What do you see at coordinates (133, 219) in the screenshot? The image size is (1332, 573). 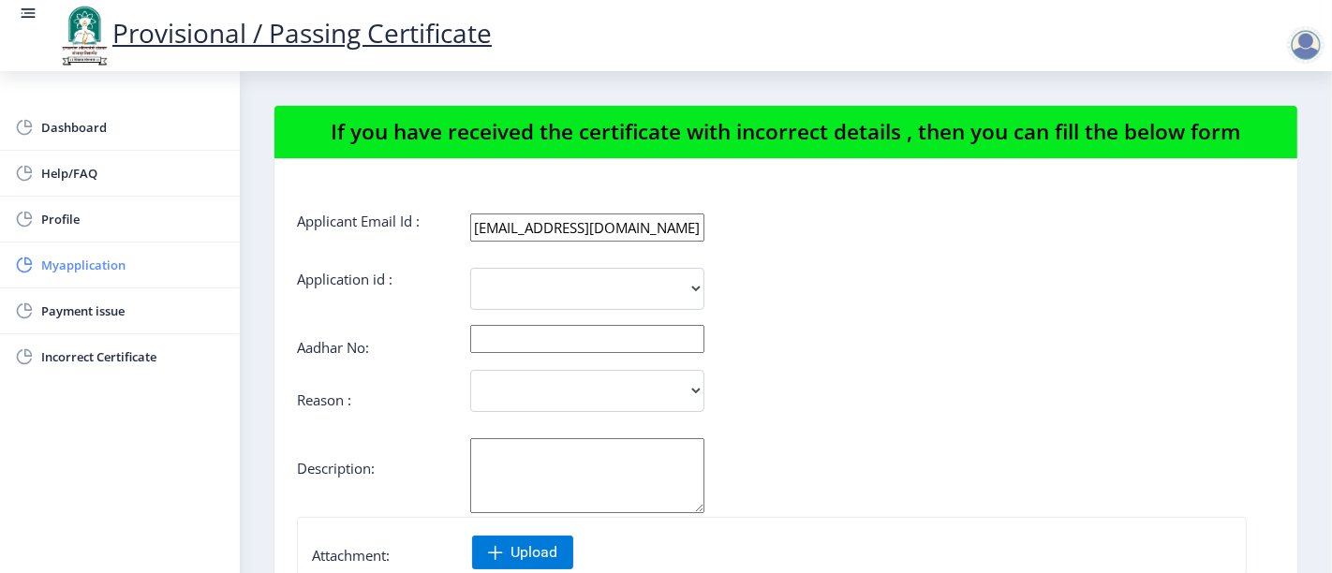 I see `span: Profile` at bounding box center [133, 219].